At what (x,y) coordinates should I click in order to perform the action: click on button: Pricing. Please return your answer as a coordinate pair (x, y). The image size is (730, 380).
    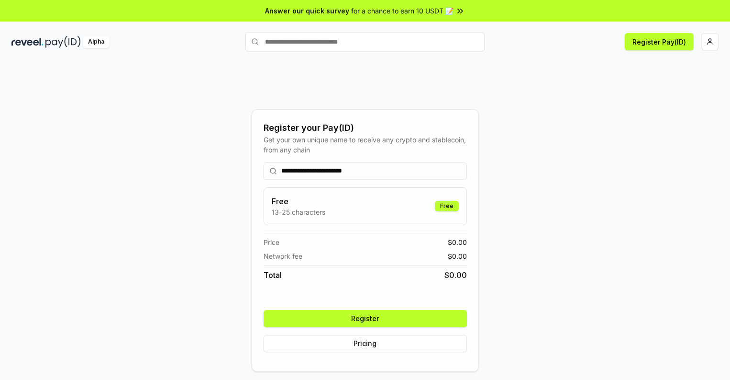
    Looking at the image, I should click on (365, 343).